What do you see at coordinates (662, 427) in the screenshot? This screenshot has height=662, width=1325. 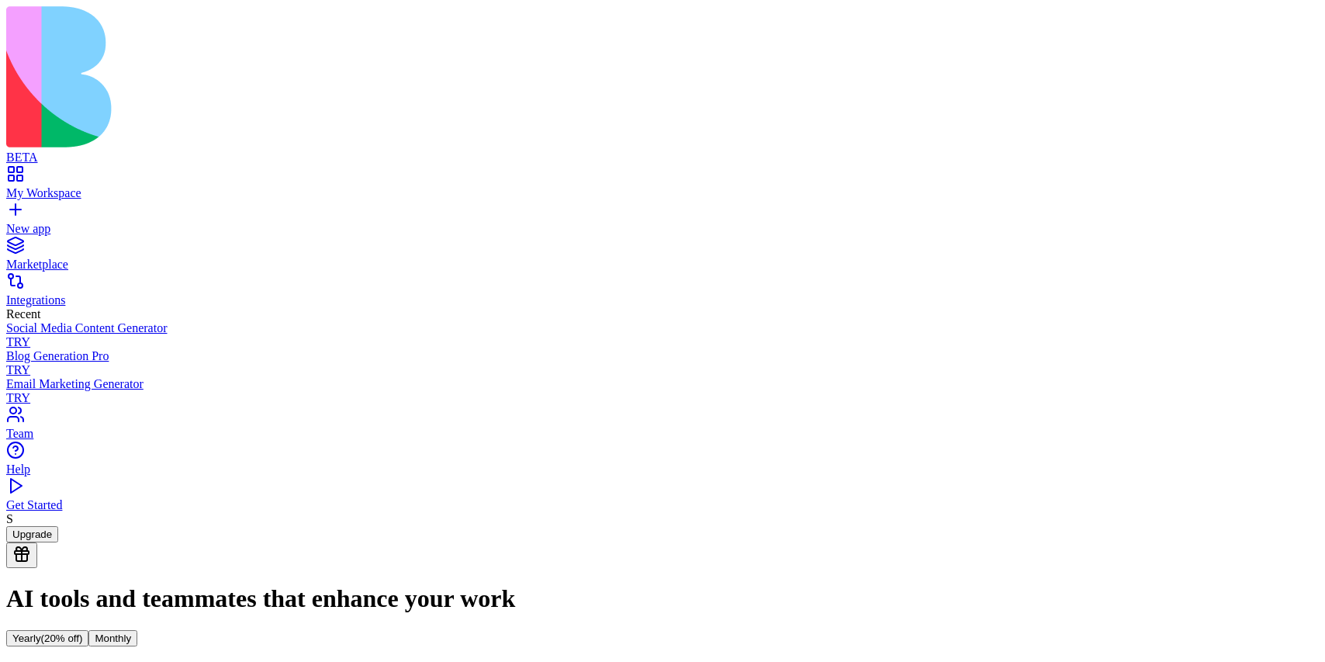 I see `a: Team` at bounding box center [662, 427].